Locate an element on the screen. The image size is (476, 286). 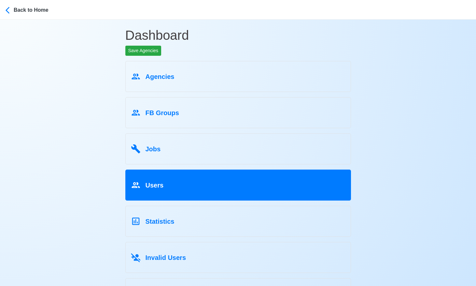
span: Users is located at coordinates (155, 185).